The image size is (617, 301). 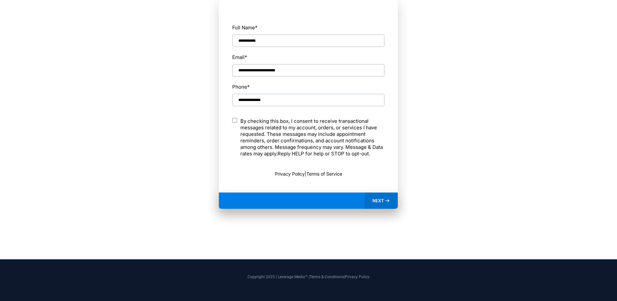 I want to click on label: Email, so click(x=240, y=57).